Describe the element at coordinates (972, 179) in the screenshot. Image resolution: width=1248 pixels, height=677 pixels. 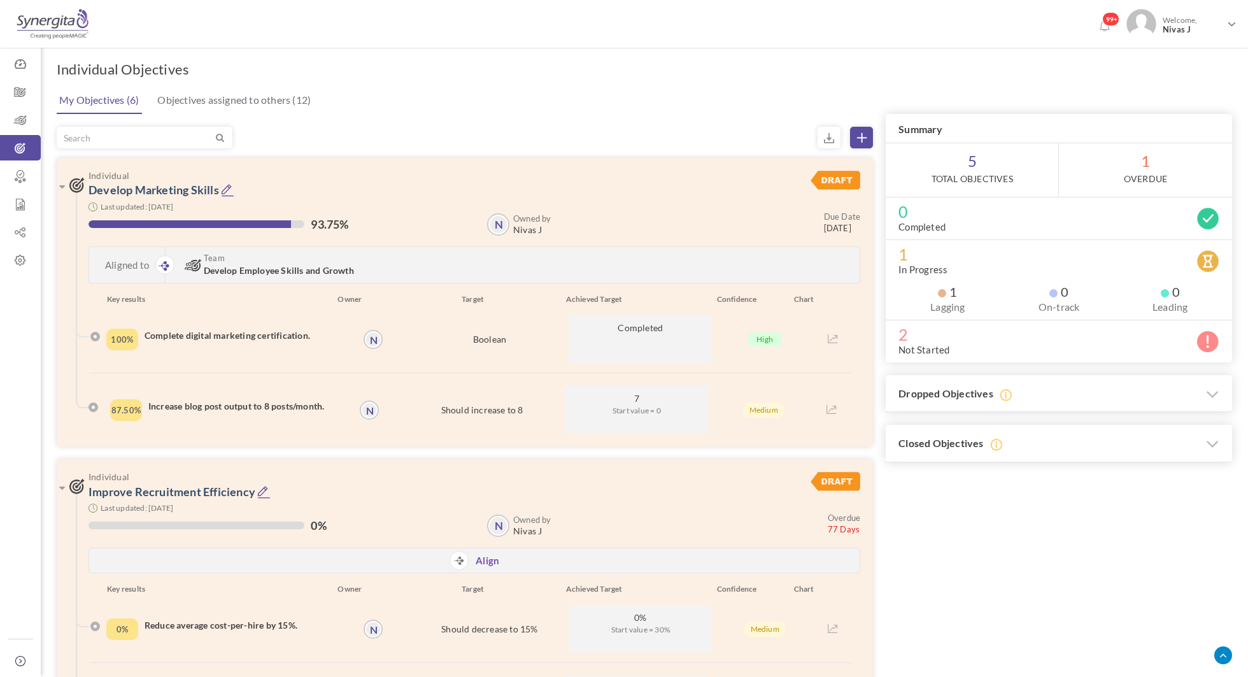
I see `label: Total Objectives` at that location.